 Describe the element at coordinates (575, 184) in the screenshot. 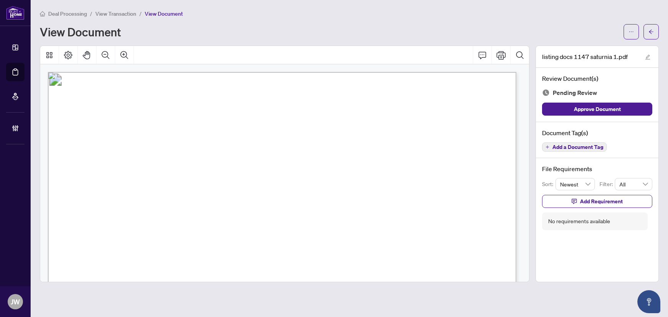

I see `span: Newest` at that location.